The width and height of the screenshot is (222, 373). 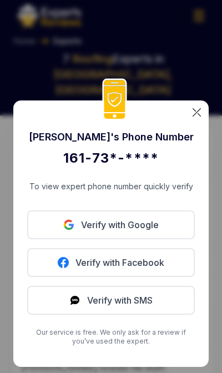 I want to click on img: phoneIcon, so click(x=114, y=99).